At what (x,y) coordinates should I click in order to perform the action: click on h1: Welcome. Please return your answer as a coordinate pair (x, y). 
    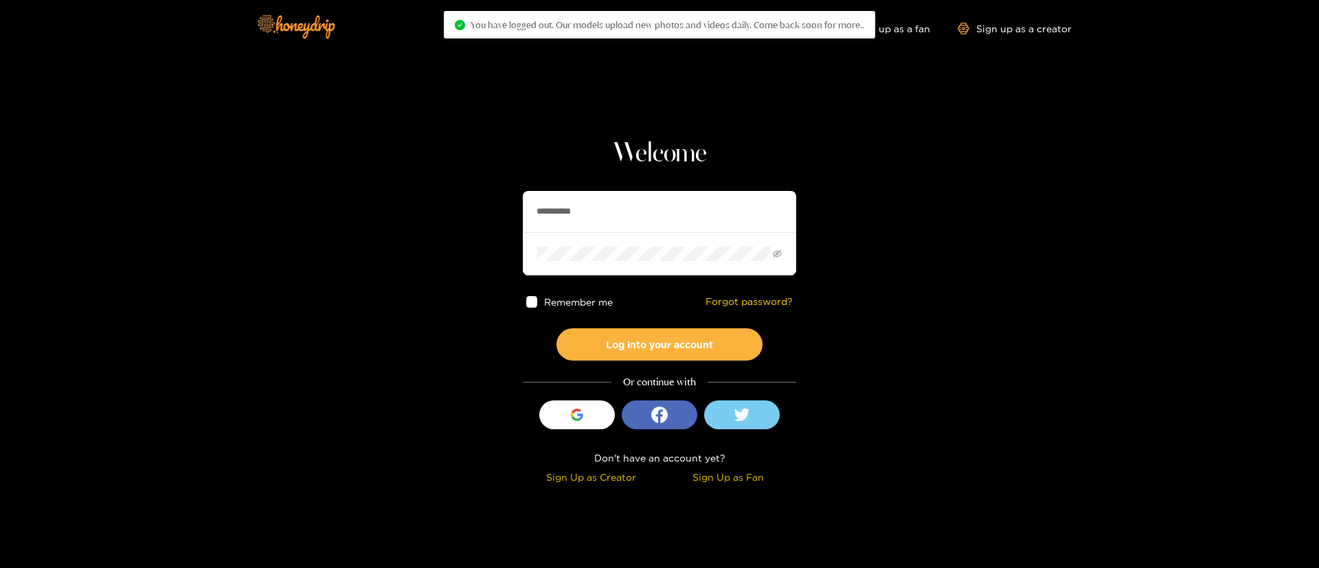
    Looking at the image, I should click on (660, 154).